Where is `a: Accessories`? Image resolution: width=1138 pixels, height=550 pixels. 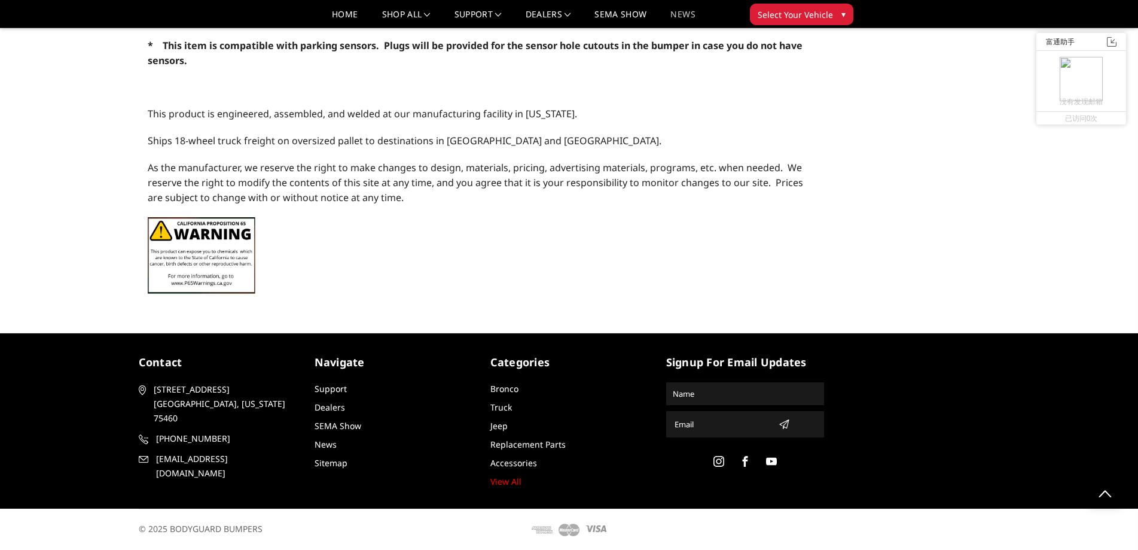
a: Accessories is located at coordinates (514, 462).